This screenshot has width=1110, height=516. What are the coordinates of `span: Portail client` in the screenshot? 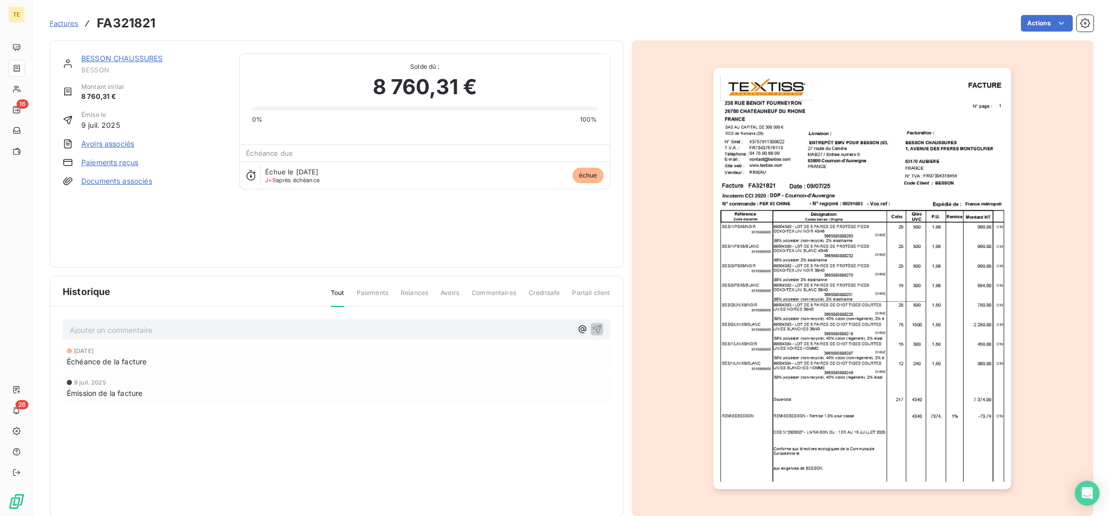 It's located at (591, 297).